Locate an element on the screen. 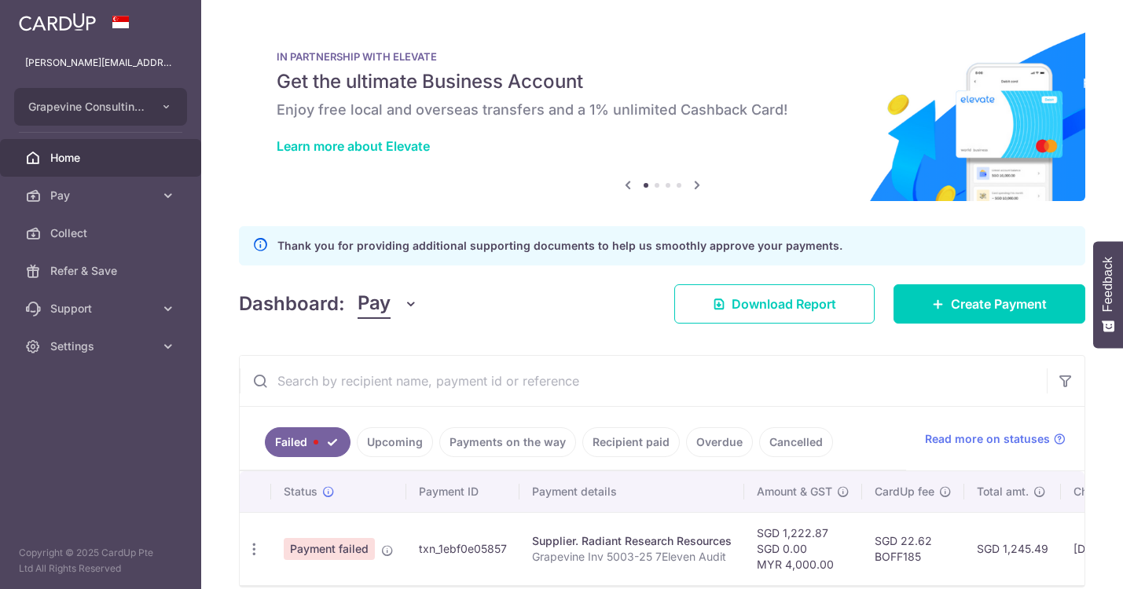  span: Status is located at coordinates (300, 492).